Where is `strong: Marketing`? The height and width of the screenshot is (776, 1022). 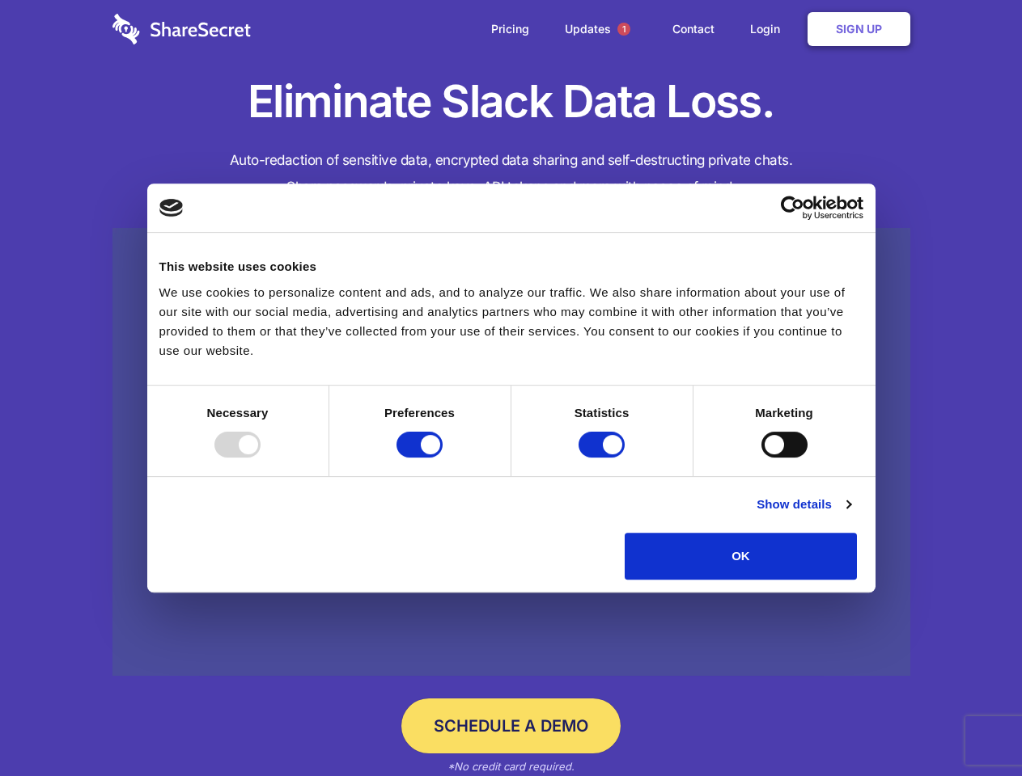 strong: Marketing is located at coordinates (784, 412).